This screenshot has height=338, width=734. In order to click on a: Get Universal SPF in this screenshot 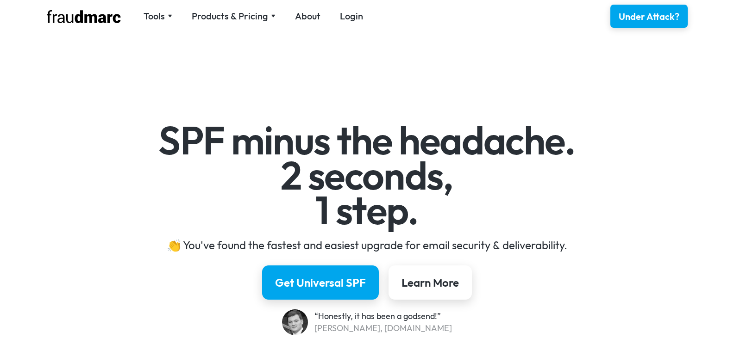, I will do `click(320, 283)`.